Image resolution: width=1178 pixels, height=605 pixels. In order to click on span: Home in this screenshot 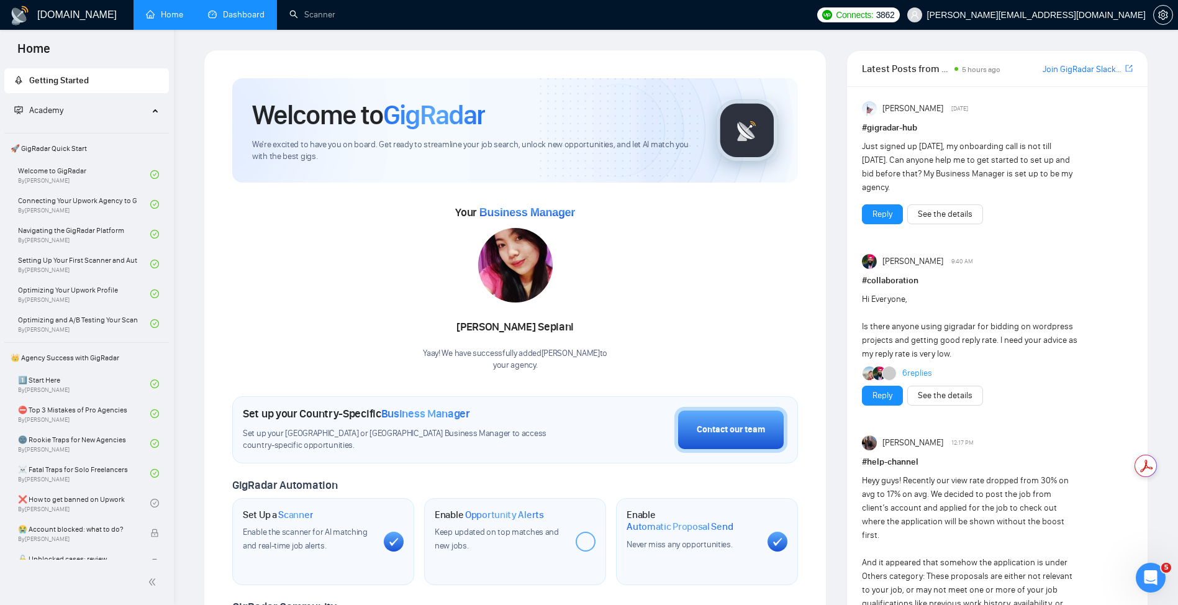, I will do `click(34, 53)`.